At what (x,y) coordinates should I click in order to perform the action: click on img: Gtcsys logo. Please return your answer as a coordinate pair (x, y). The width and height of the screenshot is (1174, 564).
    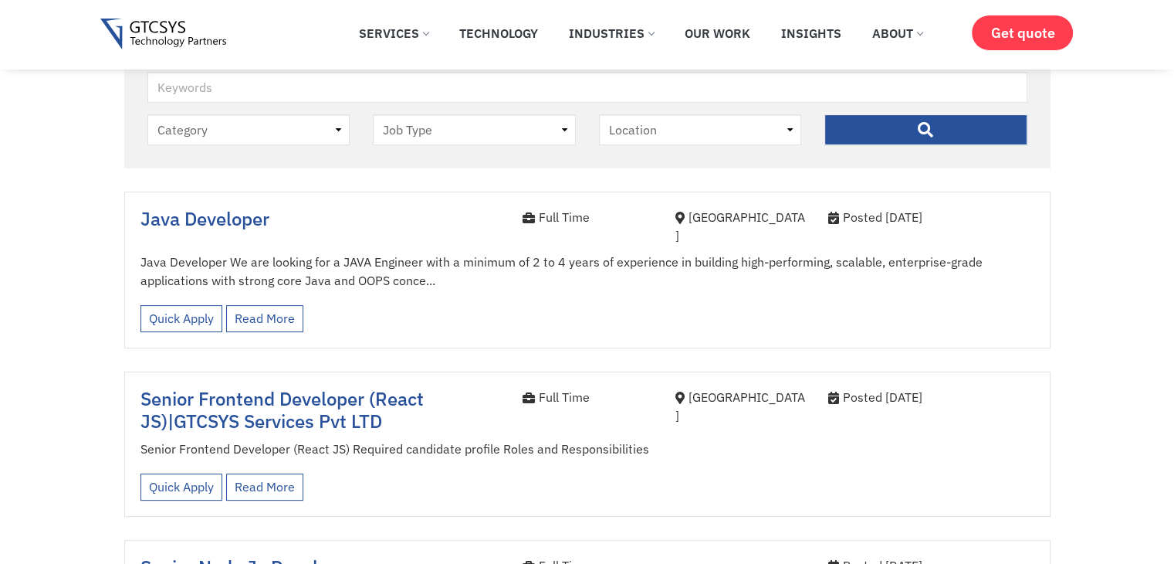
    Looking at the image, I should click on (163, 34).